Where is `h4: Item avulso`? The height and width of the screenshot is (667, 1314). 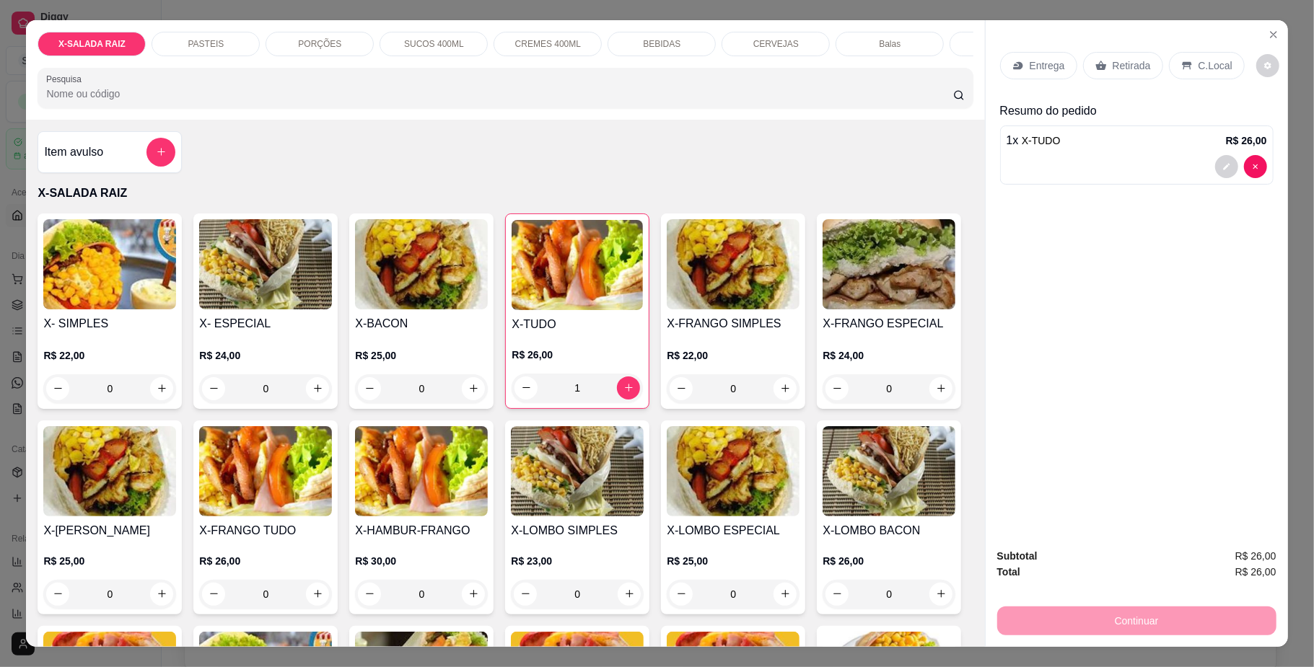
h4: Item avulso is located at coordinates (74, 152).